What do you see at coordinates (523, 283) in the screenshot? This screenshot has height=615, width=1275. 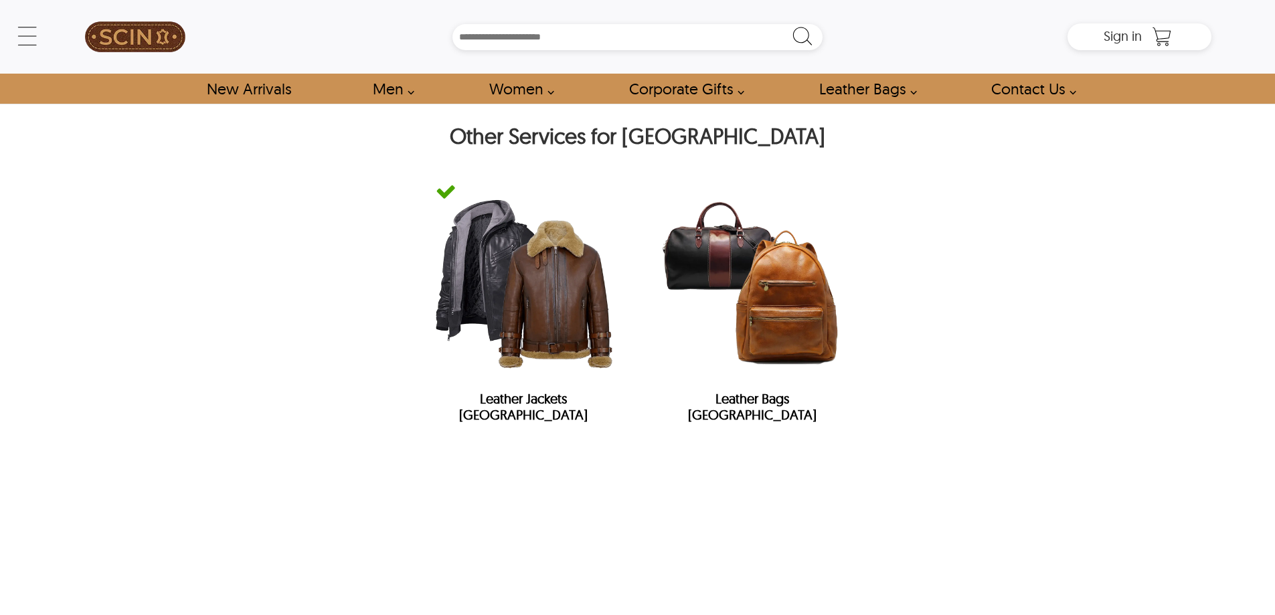 I see `img: Leather Jackets` at bounding box center [523, 283].